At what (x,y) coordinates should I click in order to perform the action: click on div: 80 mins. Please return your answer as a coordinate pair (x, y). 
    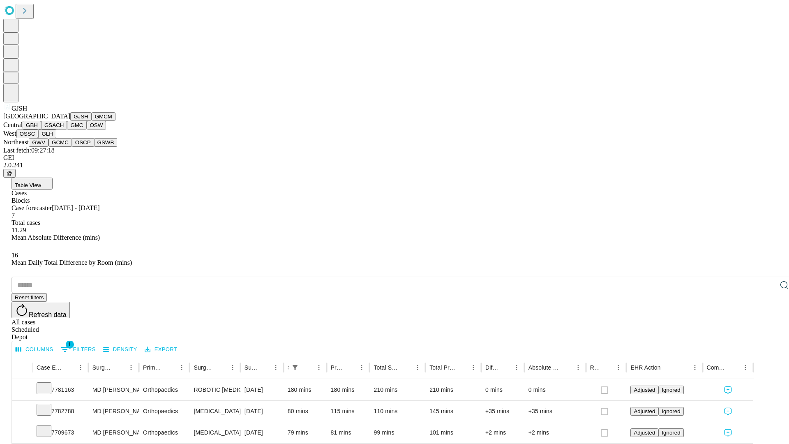
    Looking at the image, I should click on (305, 411).